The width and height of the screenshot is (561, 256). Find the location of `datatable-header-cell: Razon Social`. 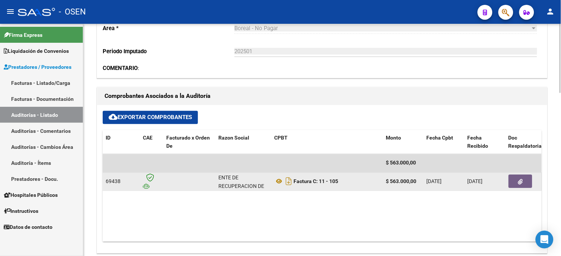

datatable-header-cell: Razon Social is located at coordinates (243, 143).